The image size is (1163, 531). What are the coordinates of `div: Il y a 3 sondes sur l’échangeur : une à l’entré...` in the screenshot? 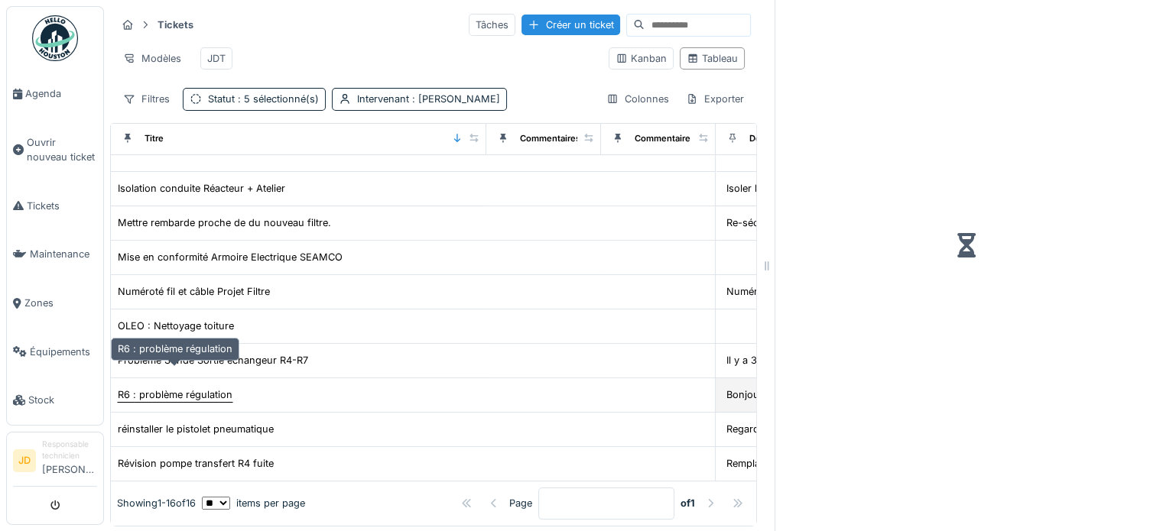 It's located at (835, 360).